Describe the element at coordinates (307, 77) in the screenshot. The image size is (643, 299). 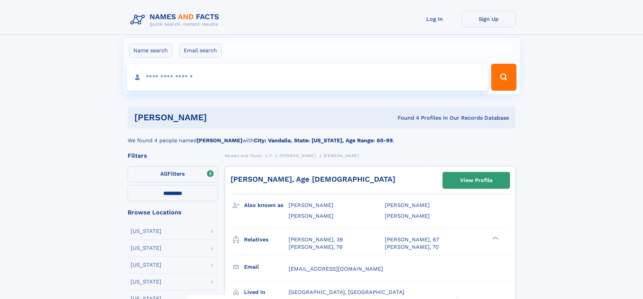
I see `input: search input` at that location.